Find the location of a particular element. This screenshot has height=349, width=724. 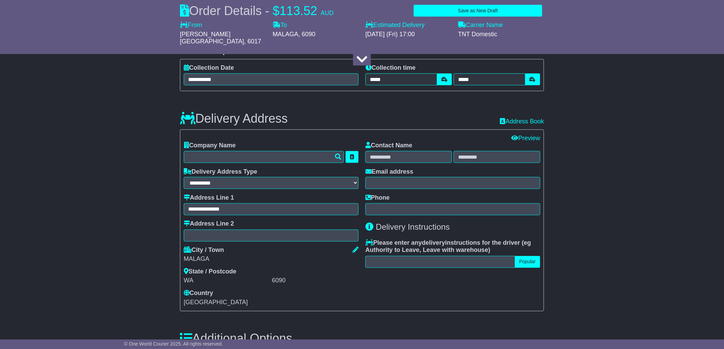

div: TNT Domestic is located at coordinates (501, 35).